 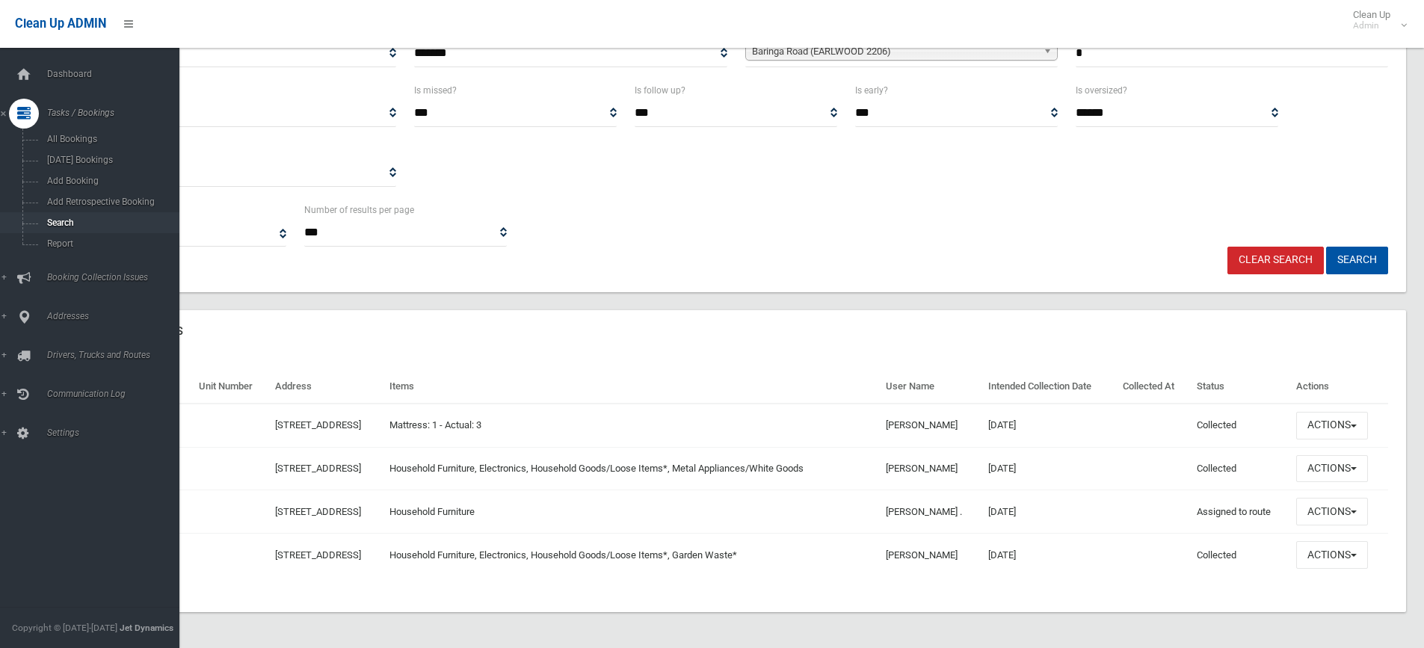 What do you see at coordinates (631, 469) in the screenshot?
I see `td: Household Furniture, Electronics, Household Goods/Loose Items*, Metal Appliances/White Goods` at bounding box center [631, 469].